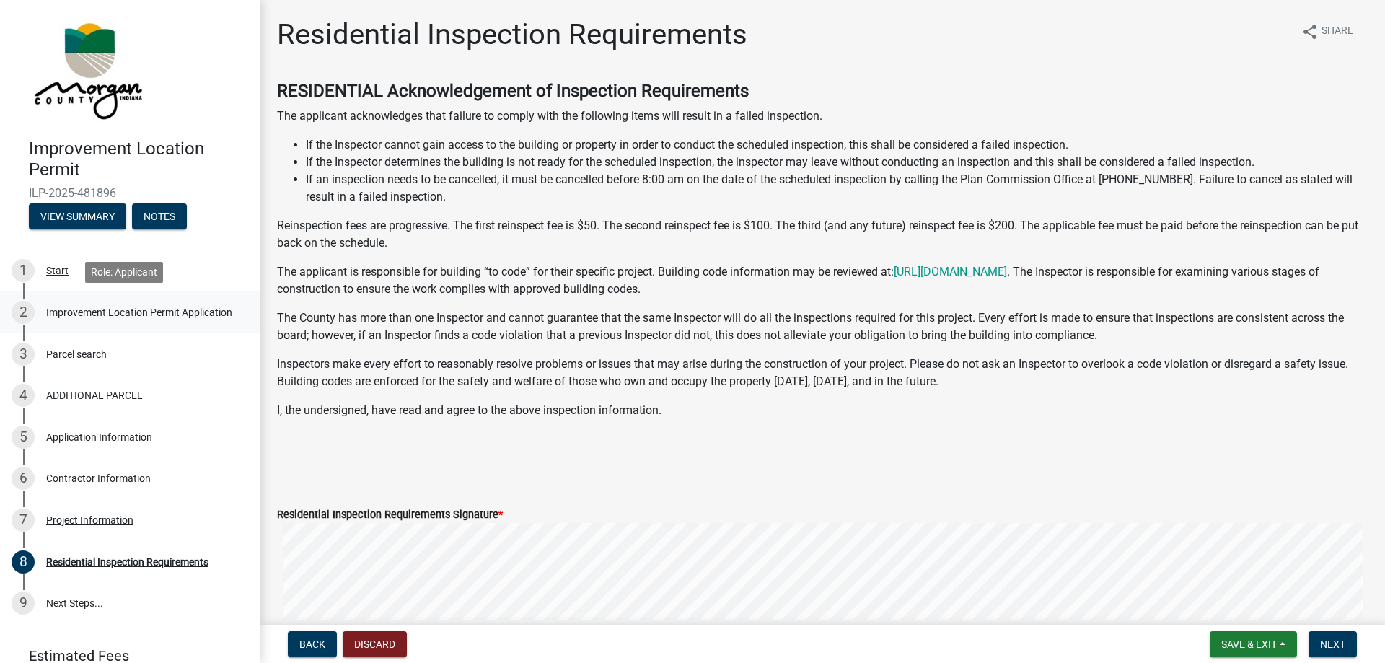 This screenshot has width=1385, height=663. I want to click on li: If the Inspector determines the building is not ready for the scheduled inspection, the inspector..., so click(837, 162).